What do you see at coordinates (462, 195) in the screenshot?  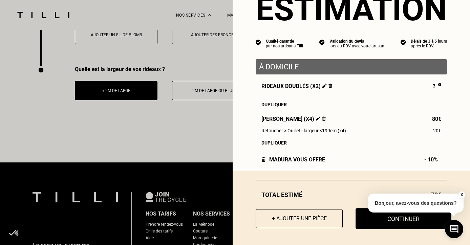 I see `button: X` at bounding box center [462, 195].